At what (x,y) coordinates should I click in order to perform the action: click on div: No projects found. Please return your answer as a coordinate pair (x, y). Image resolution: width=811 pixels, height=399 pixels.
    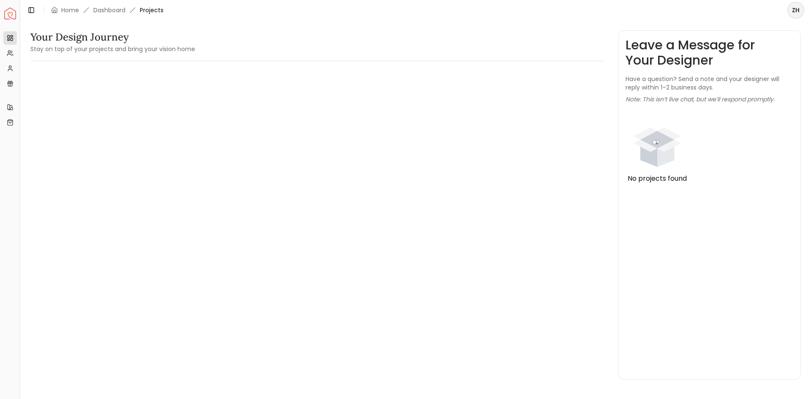
    Looking at the image, I should click on (657, 179).